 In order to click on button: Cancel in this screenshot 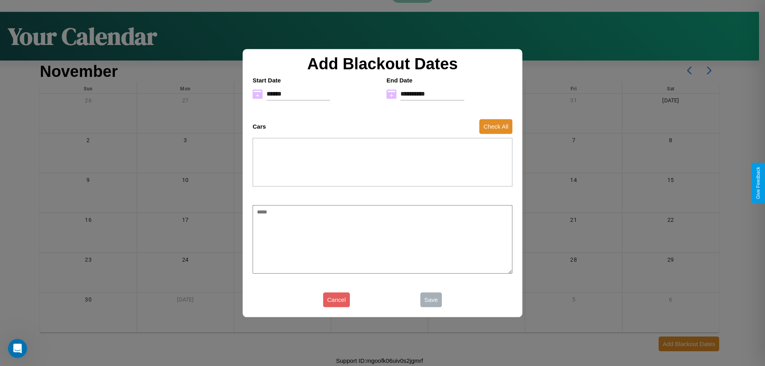, I will do `click(336, 299)`.